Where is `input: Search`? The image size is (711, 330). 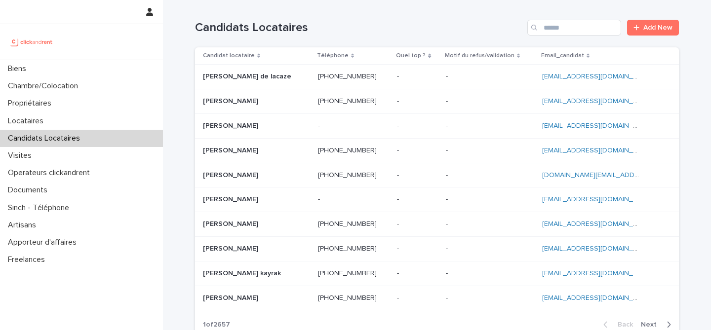
input: Search is located at coordinates (574, 28).